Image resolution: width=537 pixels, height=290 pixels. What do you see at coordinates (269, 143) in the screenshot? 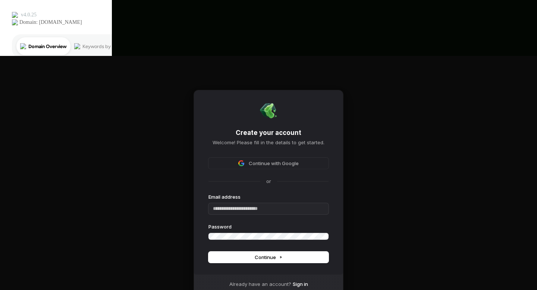
I see `p: Welcome! Please fill in the details to get started.` at bounding box center [269, 143].